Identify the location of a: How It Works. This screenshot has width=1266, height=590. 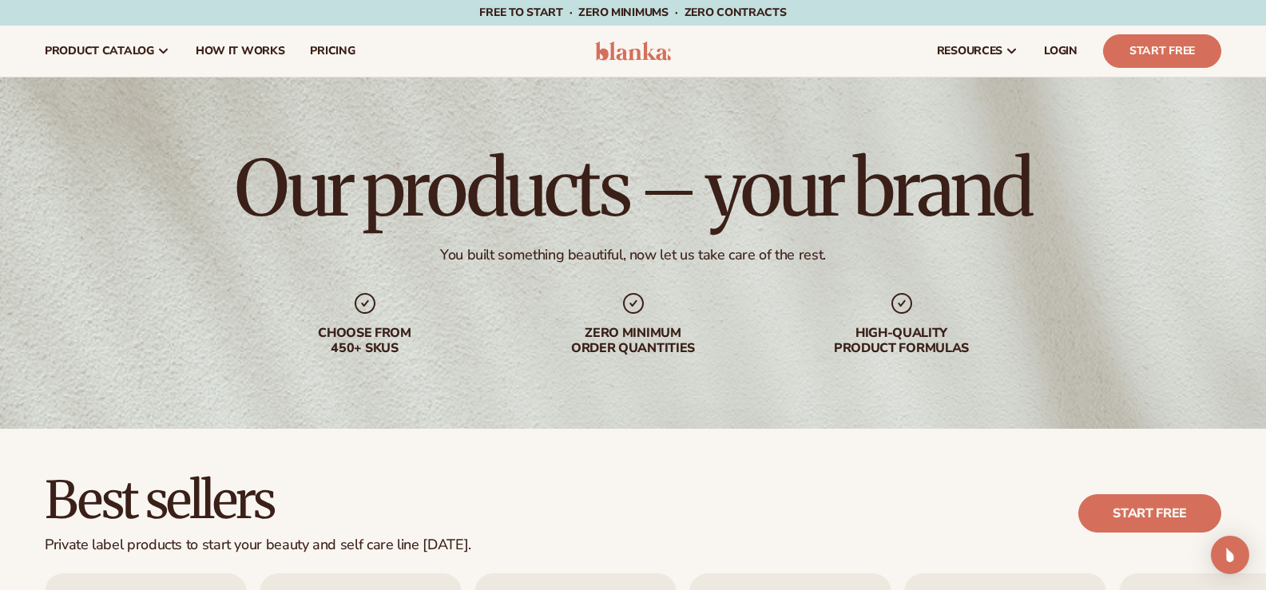
(240, 51).